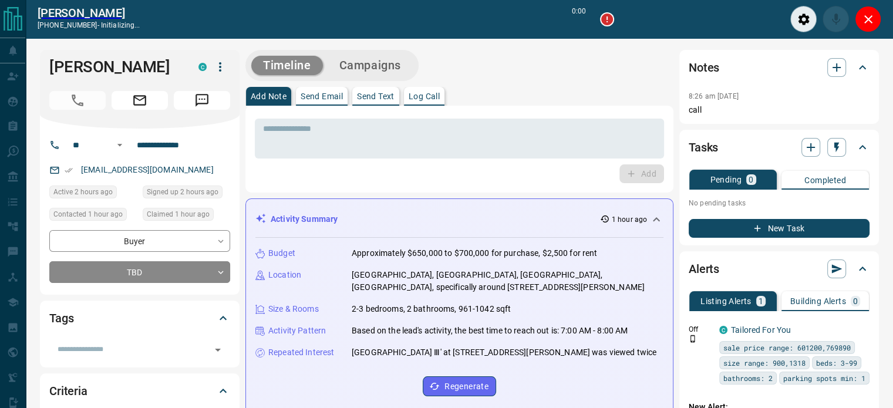 The image size is (893, 408). What do you see at coordinates (304, 219) in the screenshot?
I see `p: Activity Summary` at bounding box center [304, 219].